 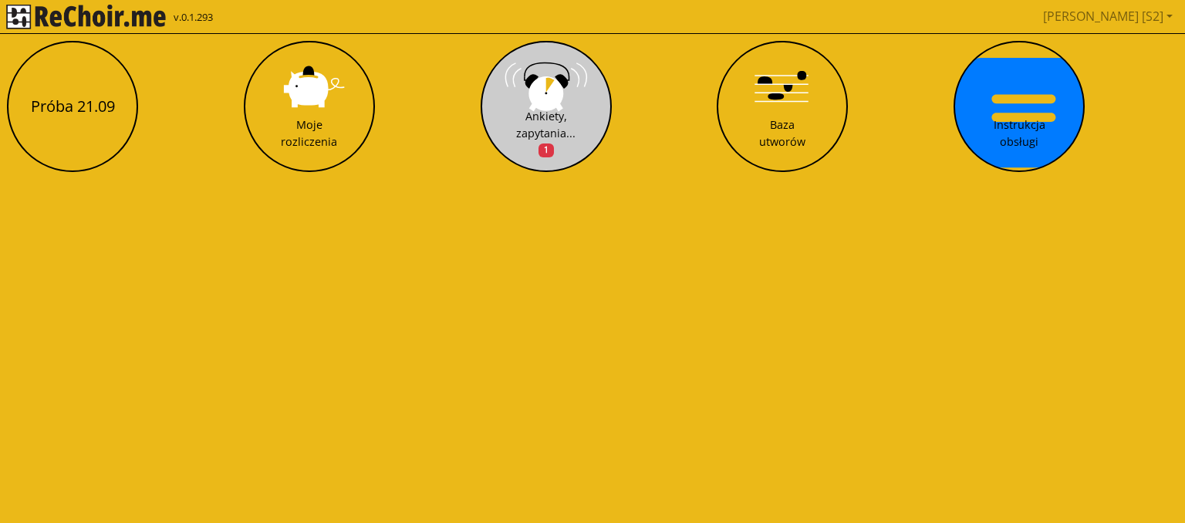 What do you see at coordinates (309, 133) in the screenshot?
I see `div: Moje rozliczenia` at bounding box center [309, 133].